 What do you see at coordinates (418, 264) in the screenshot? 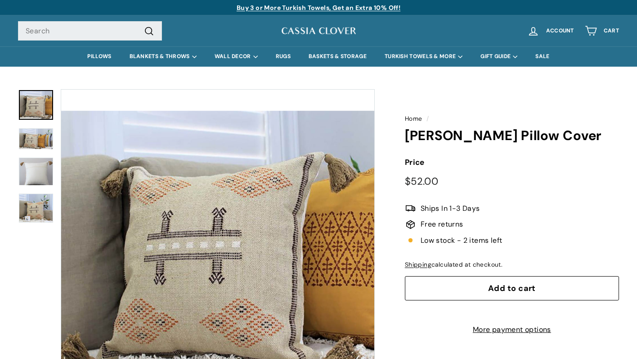
I see `a: Shipping` at bounding box center [418, 264].